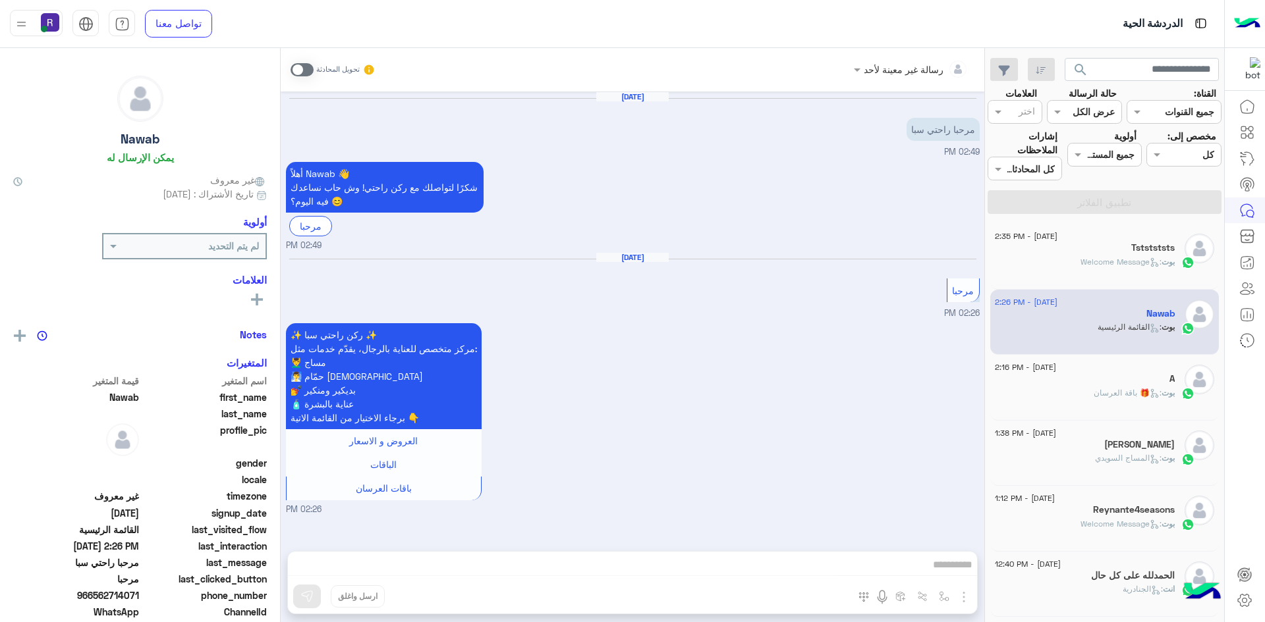 This screenshot has height=622, width=1265. What do you see at coordinates (1080, 70) in the screenshot?
I see `span: search` at bounding box center [1080, 70].